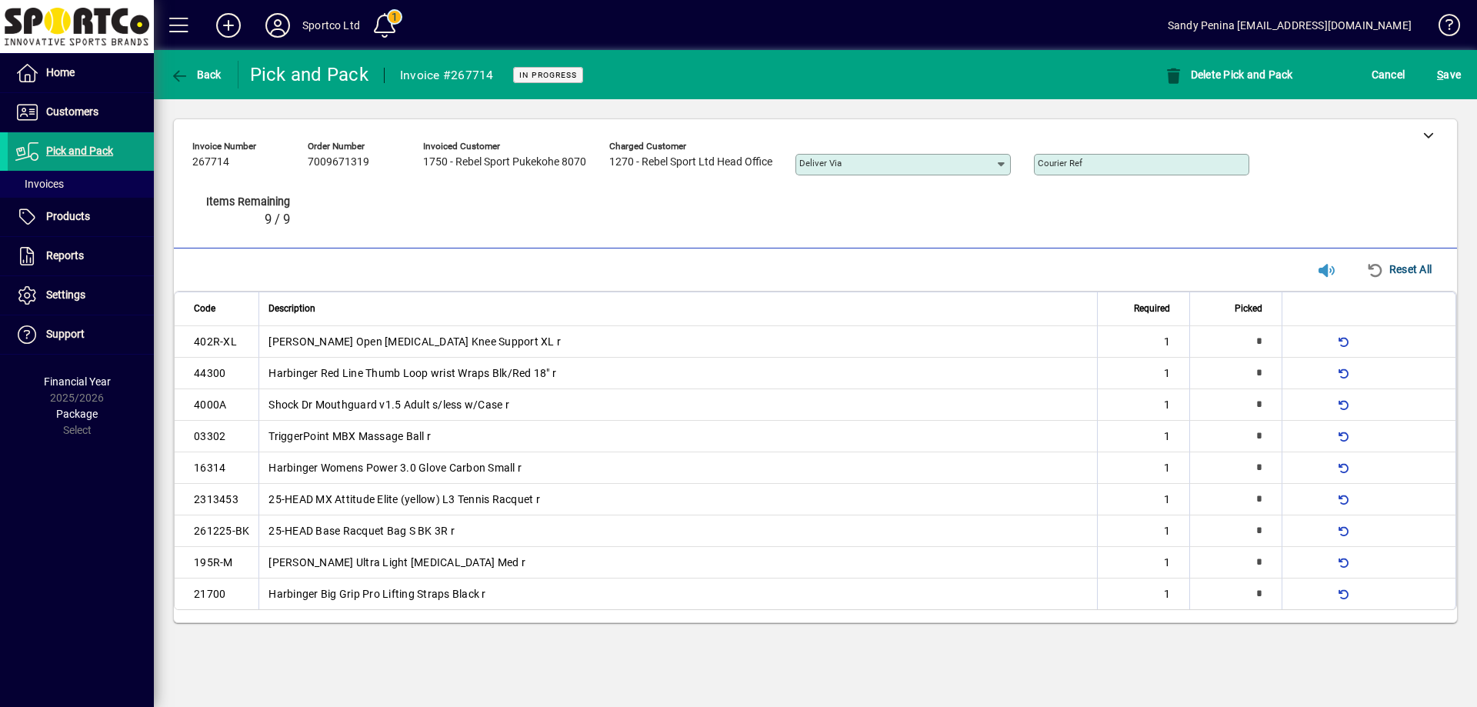 The height and width of the screenshot is (707, 1477). Describe the element at coordinates (229, 25) in the screenshot. I see `button: Add` at that location.